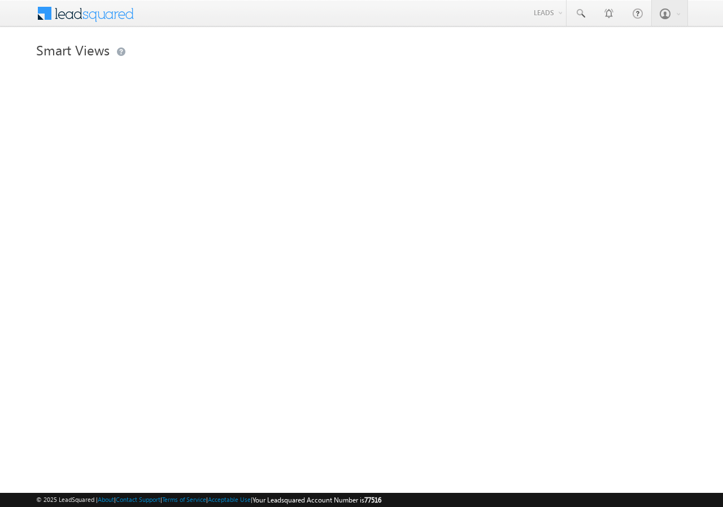 Image resolution: width=723 pixels, height=507 pixels. What do you see at coordinates (208, 499) in the screenshot?
I see `span: © 2025 LeadSquared | | | | |` at bounding box center [208, 499].